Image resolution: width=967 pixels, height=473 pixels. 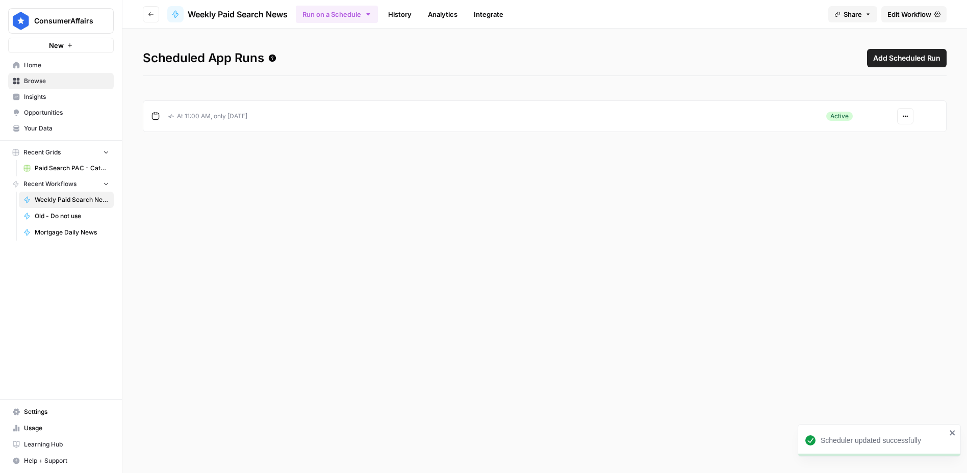 I want to click on span: Add Scheduled Run, so click(x=907, y=58).